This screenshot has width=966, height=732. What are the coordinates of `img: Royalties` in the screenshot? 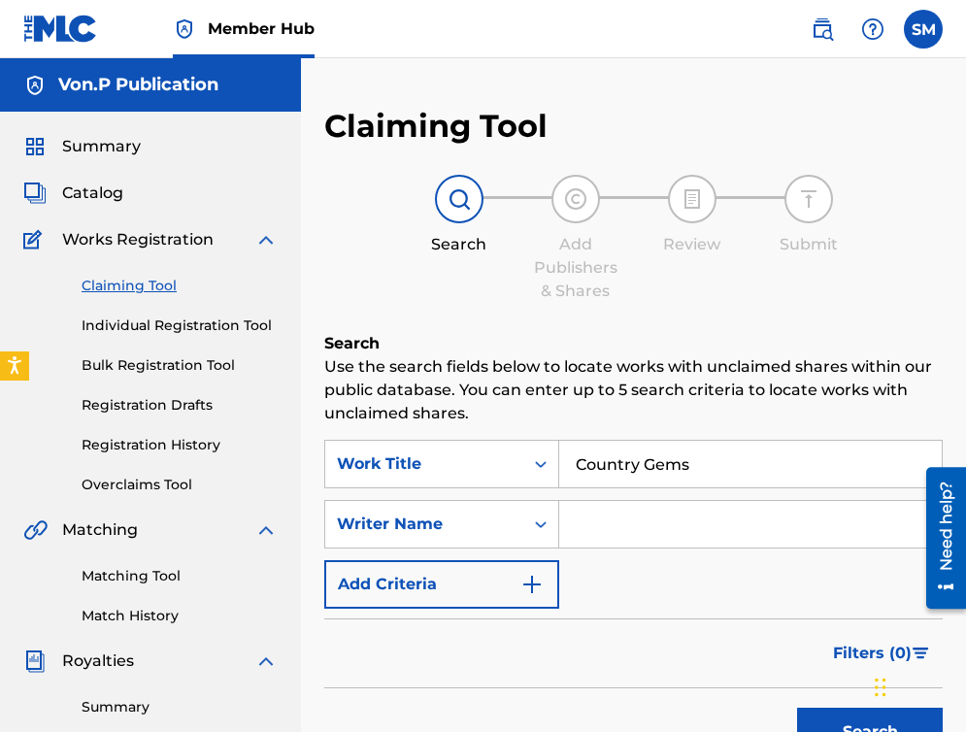 It's located at (35, 661).